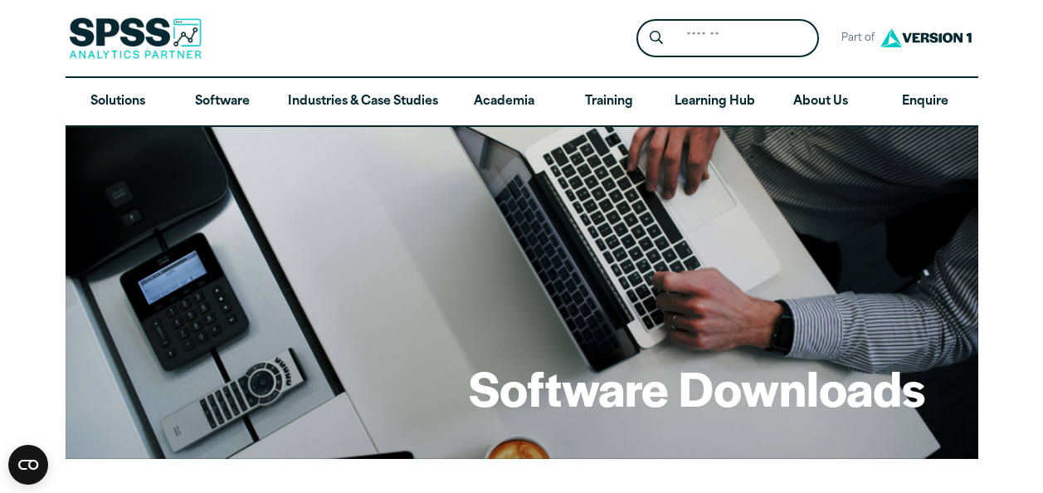 This screenshot has width=1043, height=493. Describe the element at coordinates (608, 102) in the screenshot. I see `a: Training` at that location.